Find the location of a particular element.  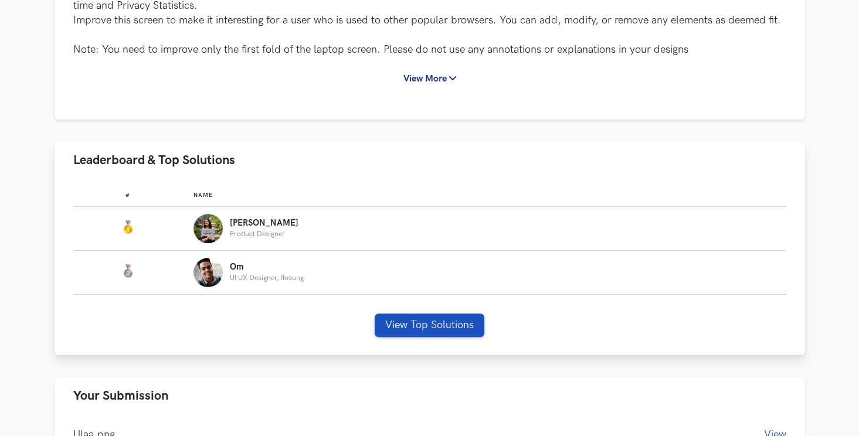

img: Silver Medal is located at coordinates (128, 272).